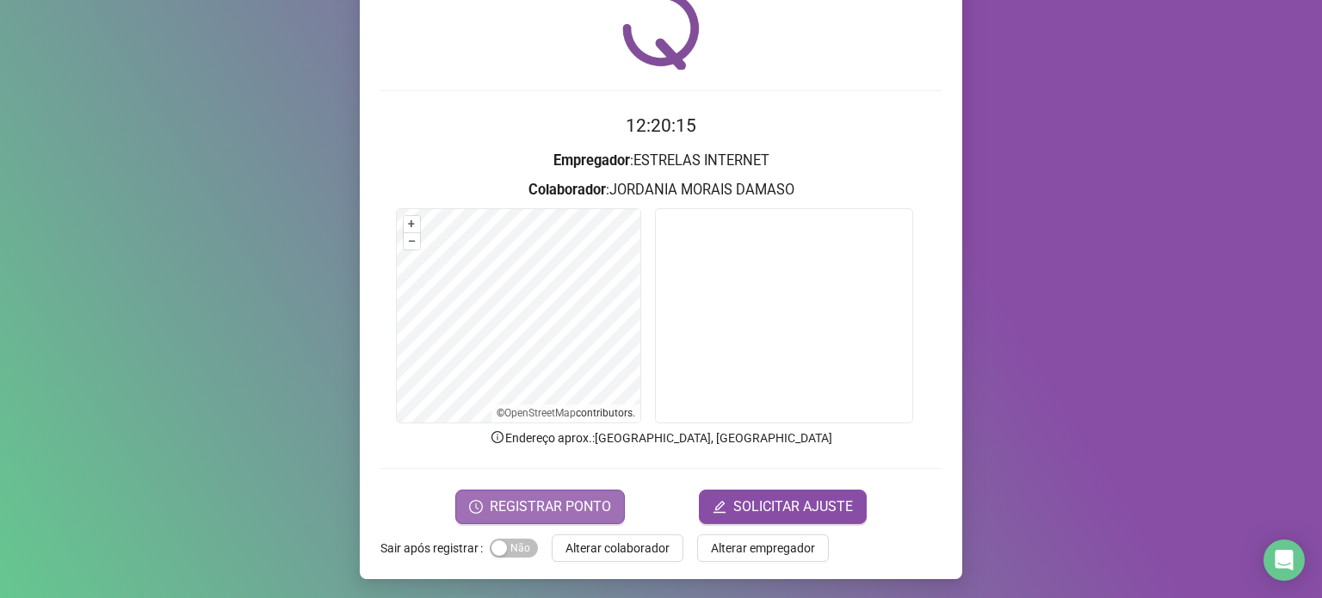  What do you see at coordinates (567, 189) in the screenshot?
I see `strong: Colaborador` at bounding box center [567, 189].